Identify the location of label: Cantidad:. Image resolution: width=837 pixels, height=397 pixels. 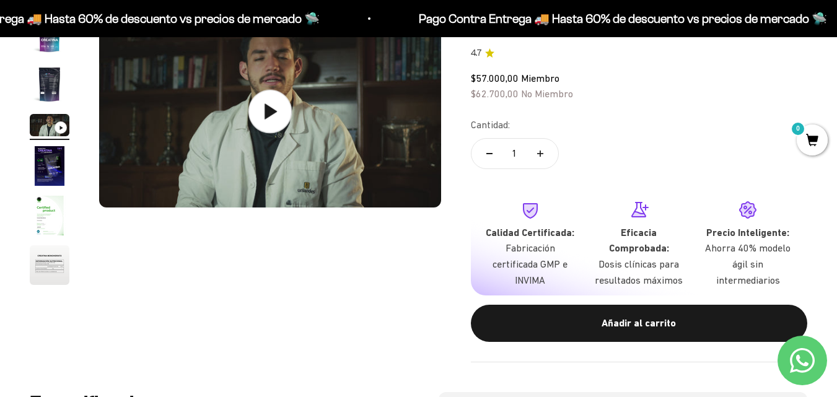
(490, 125).